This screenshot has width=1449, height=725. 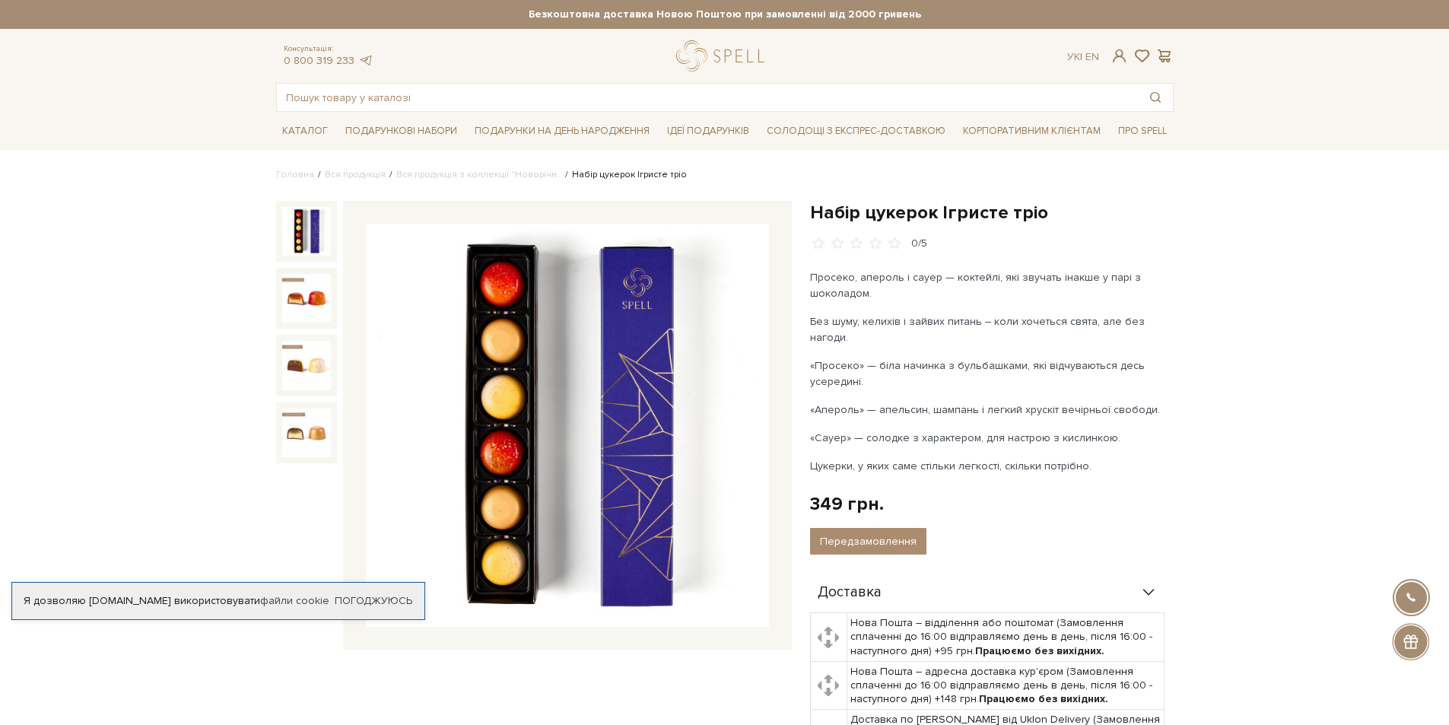 I want to click on button: Передзамовлення, so click(x=868, y=541).